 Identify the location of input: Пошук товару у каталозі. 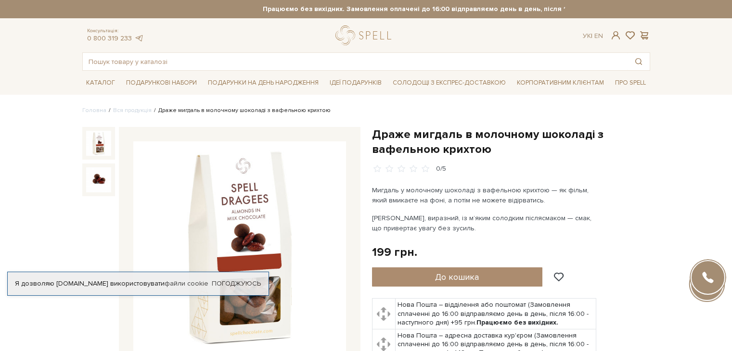
(355, 62).